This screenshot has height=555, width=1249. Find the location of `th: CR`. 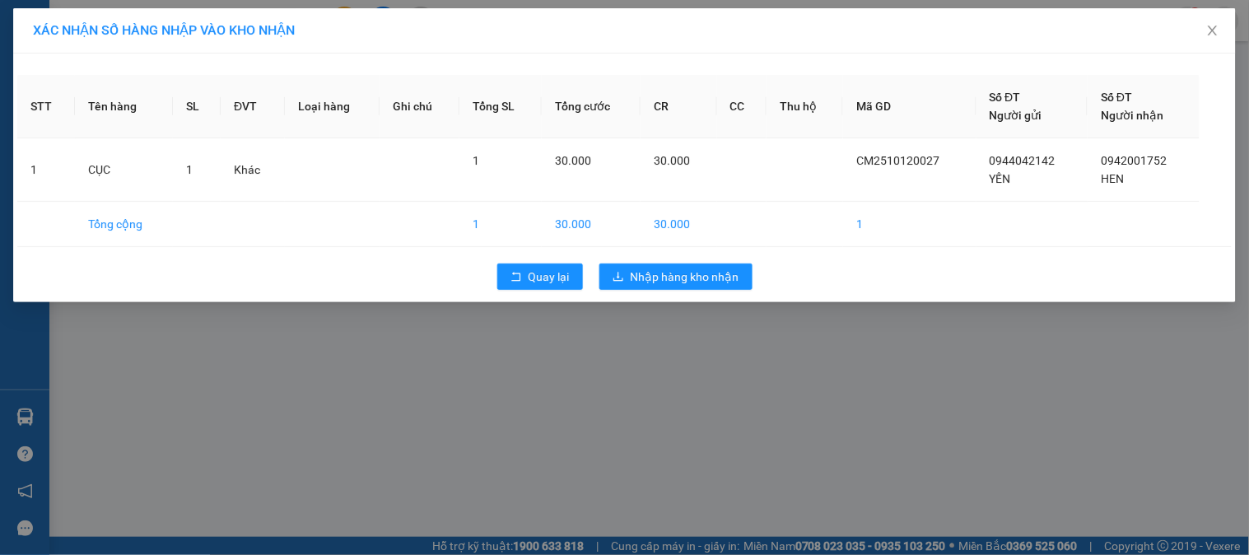

th: CR is located at coordinates (679, 106).